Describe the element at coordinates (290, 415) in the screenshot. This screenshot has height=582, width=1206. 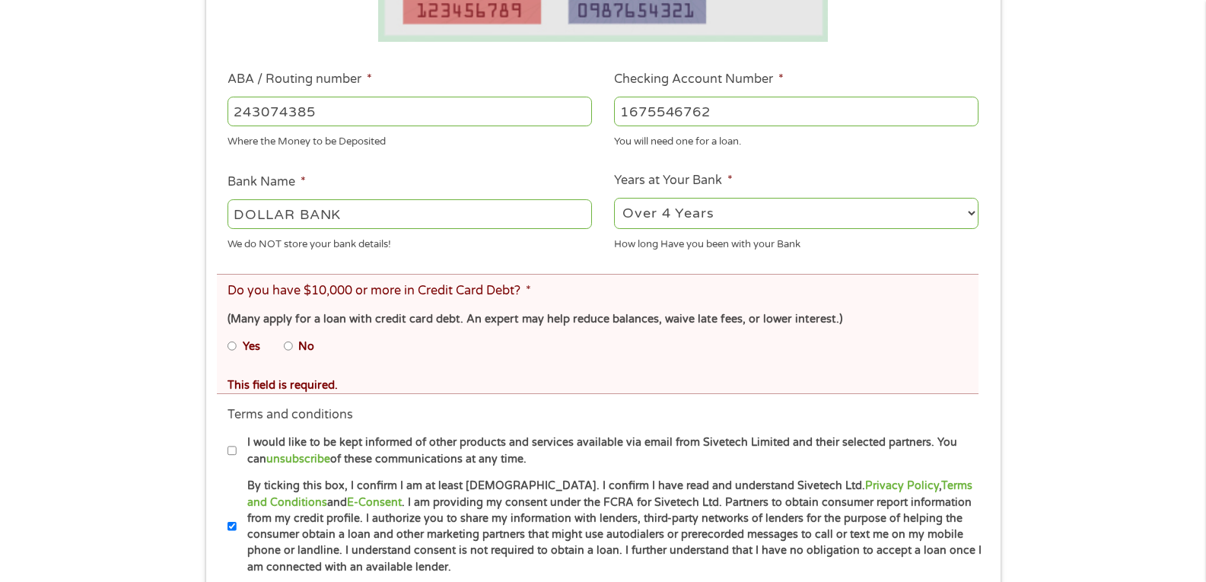
I see `label: Terms and conditions` at that location.